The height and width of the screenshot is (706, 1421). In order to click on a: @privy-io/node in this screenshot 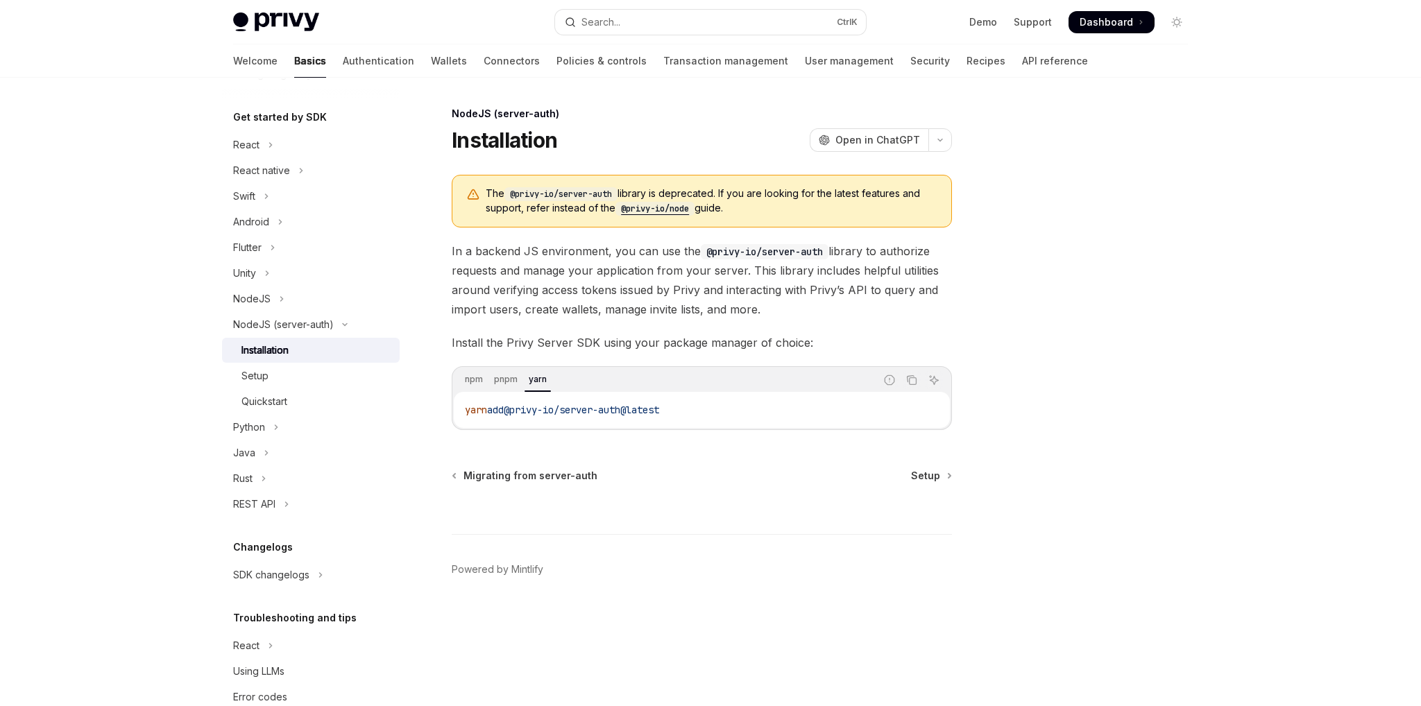, I will do `click(655, 207)`.